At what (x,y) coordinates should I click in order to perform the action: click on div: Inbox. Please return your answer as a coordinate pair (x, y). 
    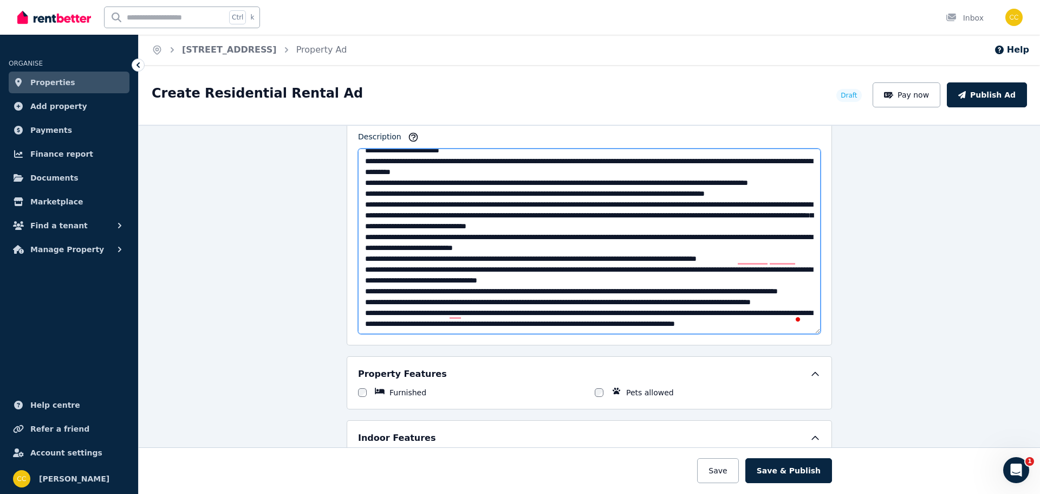
    Looking at the image, I should click on (965, 18).